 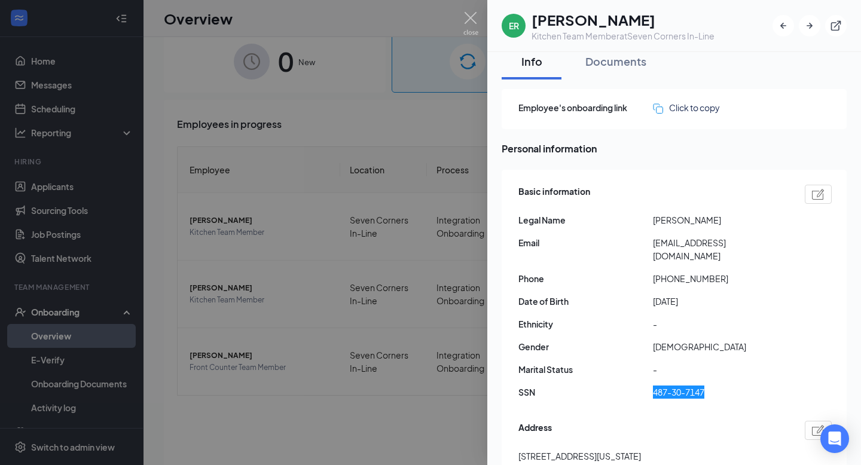 What do you see at coordinates (585, 392) in the screenshot?
I see `span: SSN` at bounding box center [585, 392].